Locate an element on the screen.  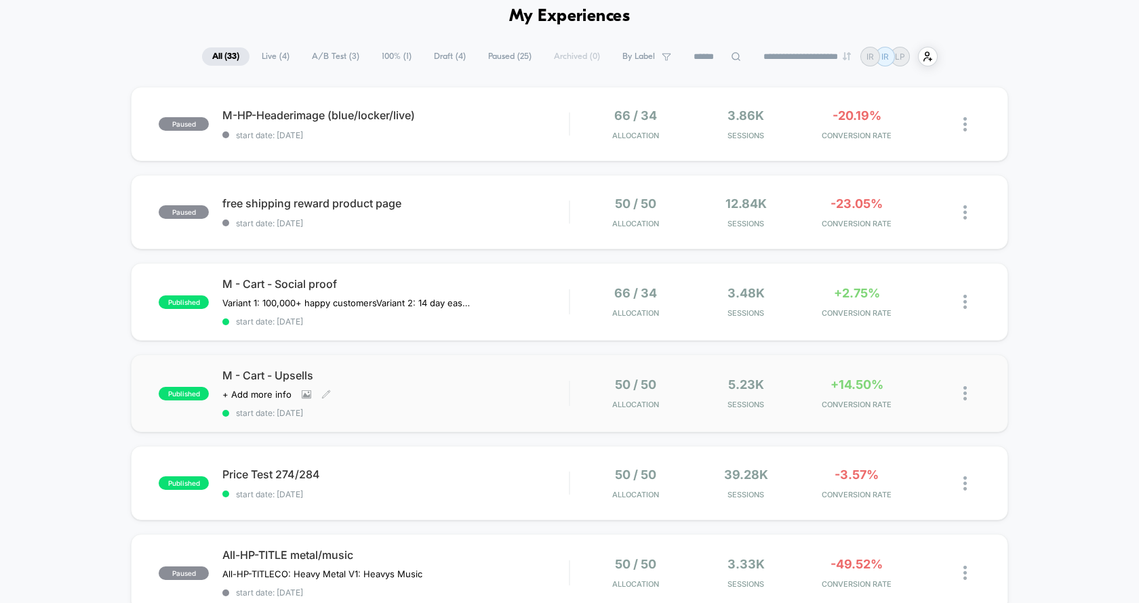
span: A/B Test ( 3 ) is located at coordinates (335, 56).